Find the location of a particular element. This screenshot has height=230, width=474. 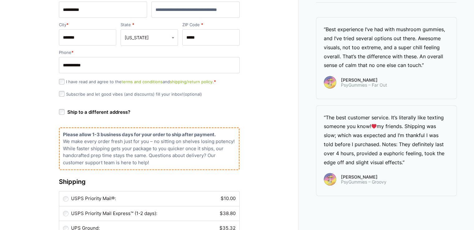

a: shipping/return policy is located at coordinates (191, 82).